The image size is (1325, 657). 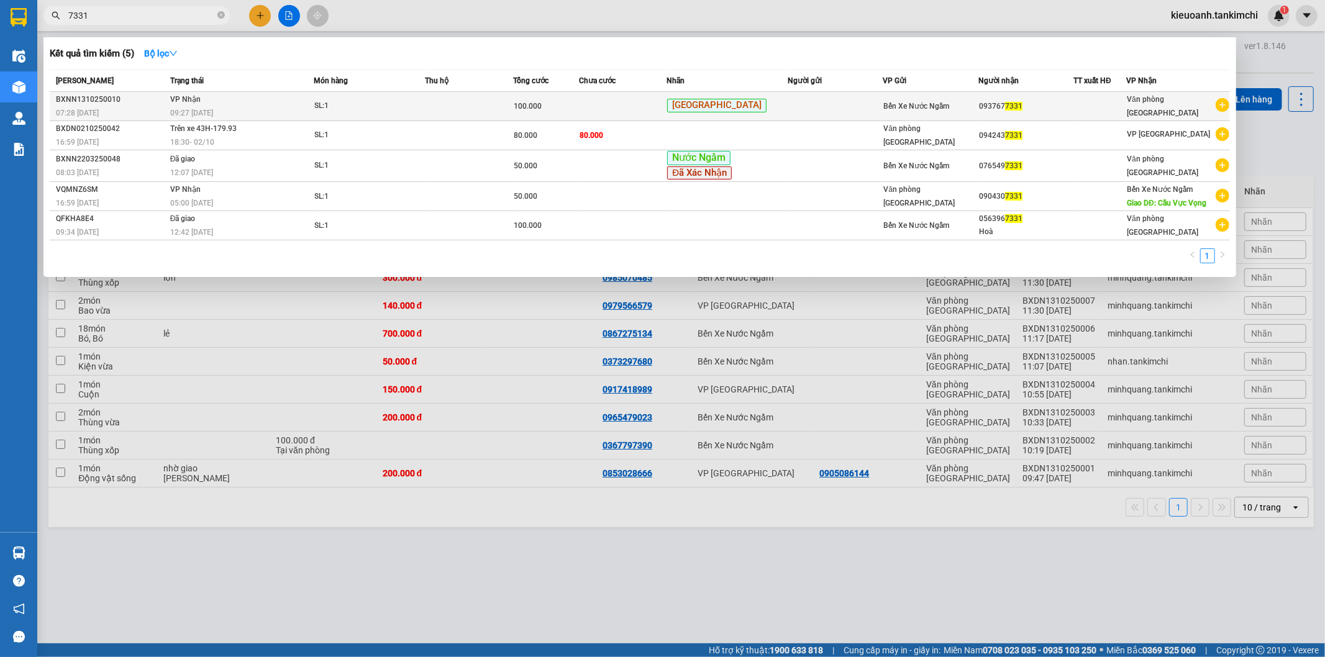 I want to click on div: 076549, so click(x=1026, y=166).